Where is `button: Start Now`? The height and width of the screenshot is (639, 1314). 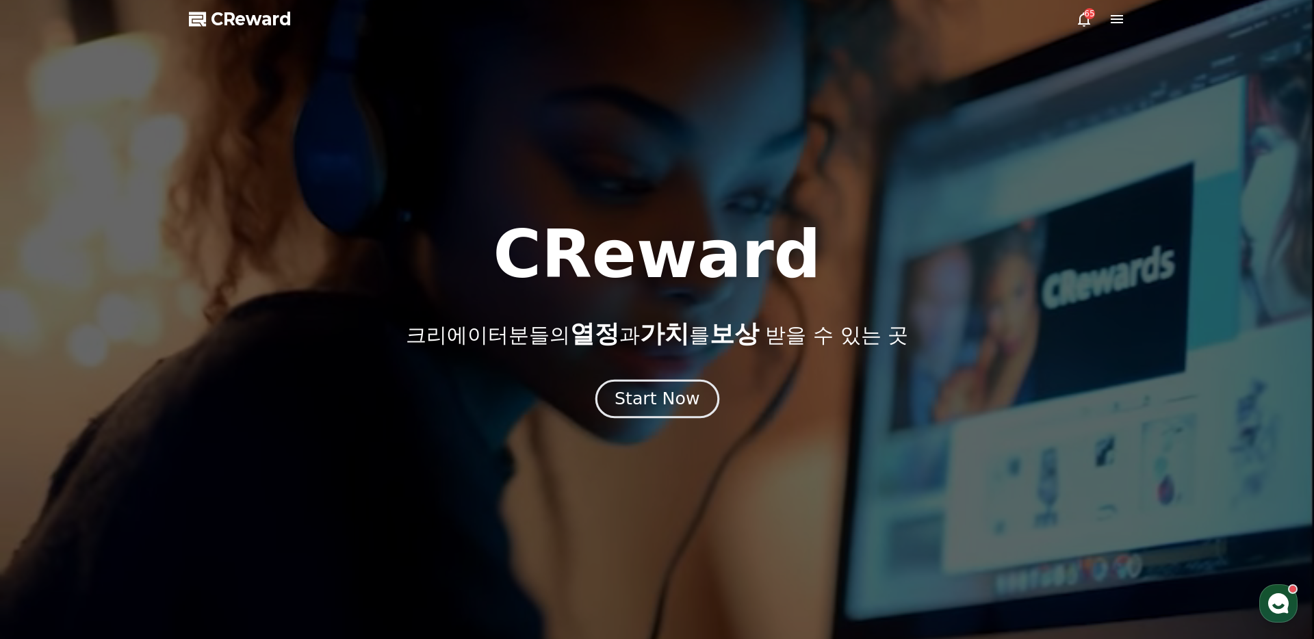 button: Start Now is located at coordinates (656, 399).